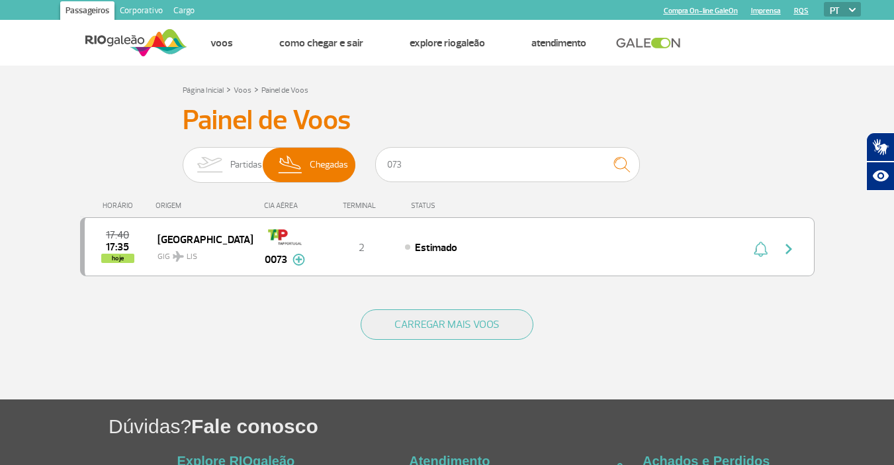  What do you see at coordinates (117, 235) in the screenshot?
I see `span: 2025-08-27 17:40:00` at bounding box center [117, 235].